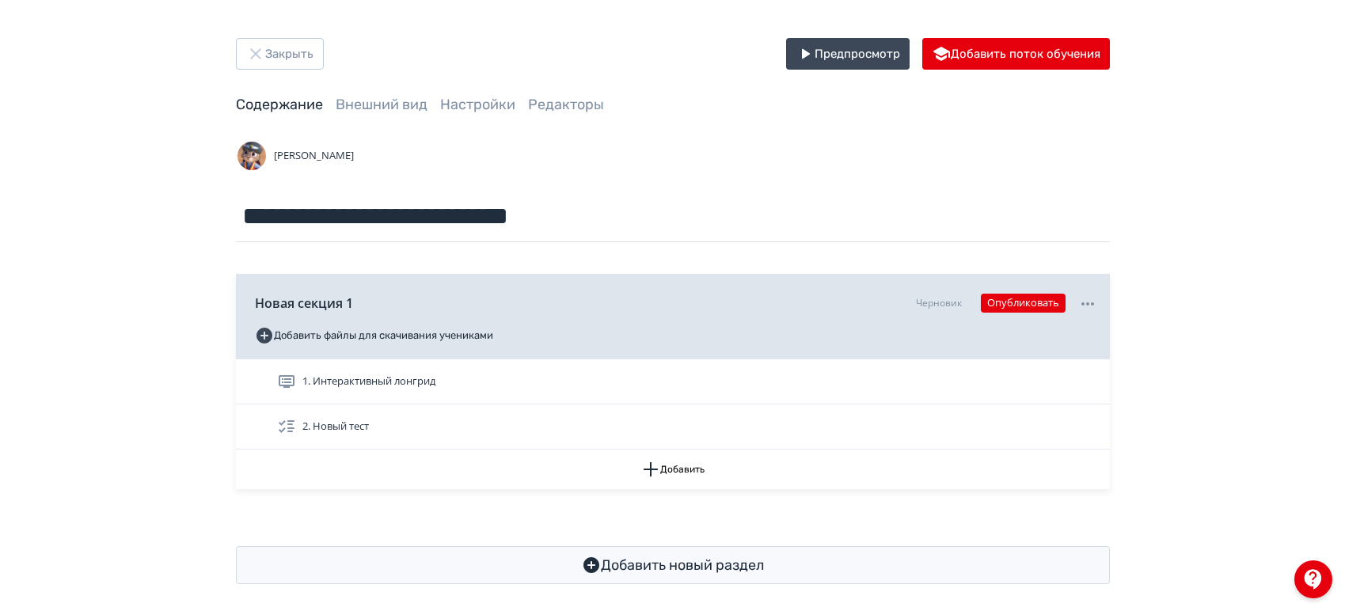  I want to click on button: Закрыть, so click(279, 54).